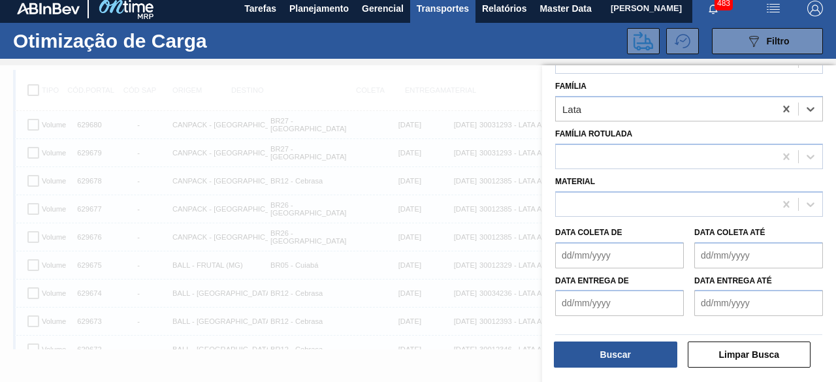 The height and width of the screenshot is (382, 836). Describe the element at coordinates (616, 355) in the screenshot. I see `button: Buscar` at that location.